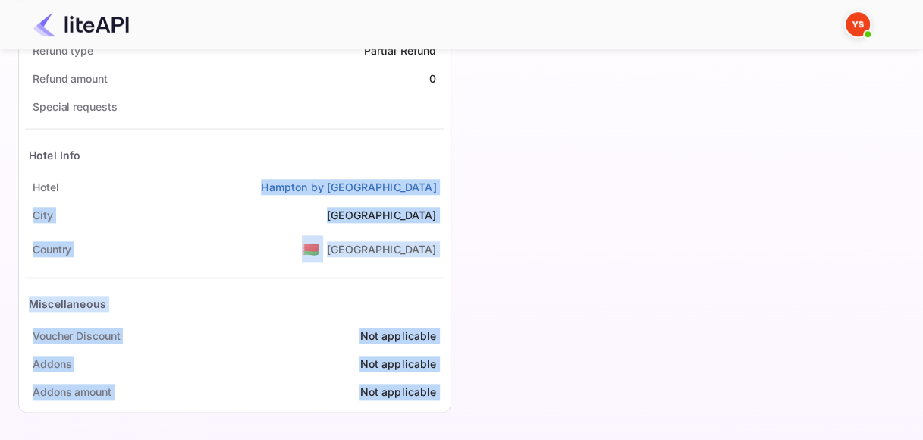  Describe the element at coordinates (70, 78) in the screenshot. I see `div: Refund amount` at that location.